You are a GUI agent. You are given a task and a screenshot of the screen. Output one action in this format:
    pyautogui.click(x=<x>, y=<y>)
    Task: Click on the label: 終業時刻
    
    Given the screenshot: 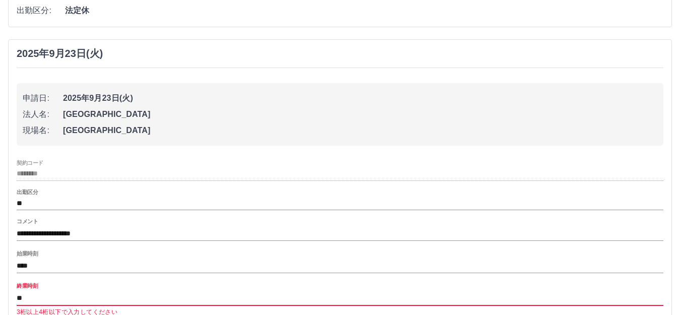 What is the action you would take?
    pyautogui.click(x=27, y=286)
    